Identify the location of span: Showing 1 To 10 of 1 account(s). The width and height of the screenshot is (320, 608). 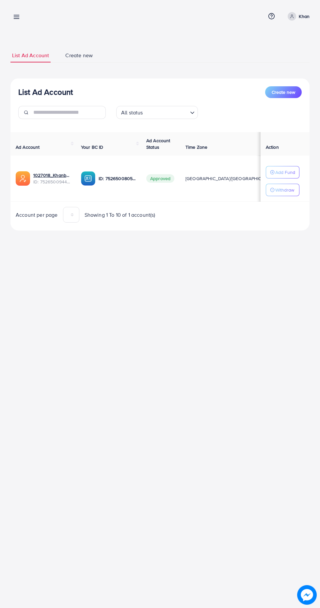
(120, 215).